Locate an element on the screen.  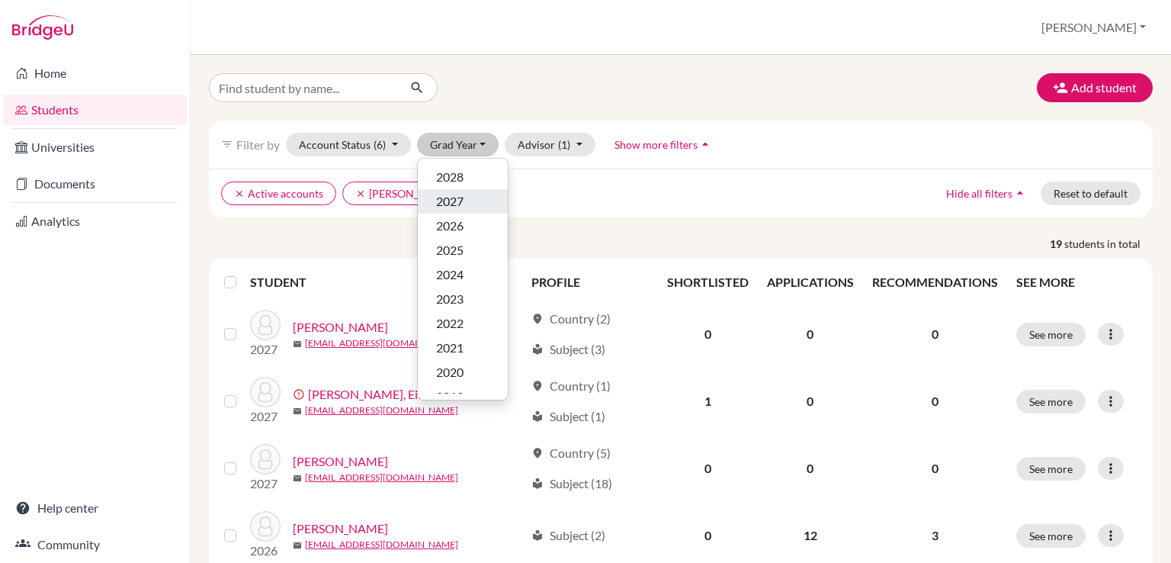
button: 2027 is located at coordinates (463, 201).